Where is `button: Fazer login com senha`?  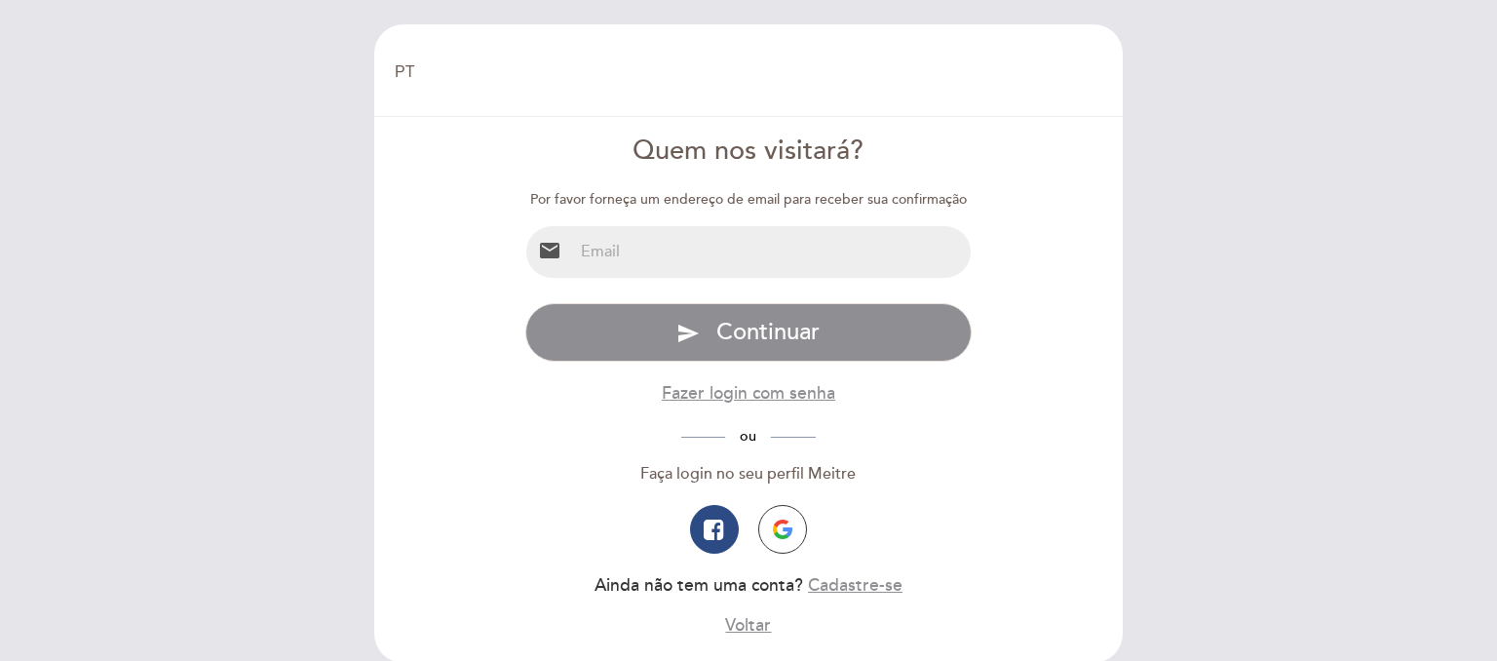 button: Fazer login com senha is located at coordinates (749, 393).